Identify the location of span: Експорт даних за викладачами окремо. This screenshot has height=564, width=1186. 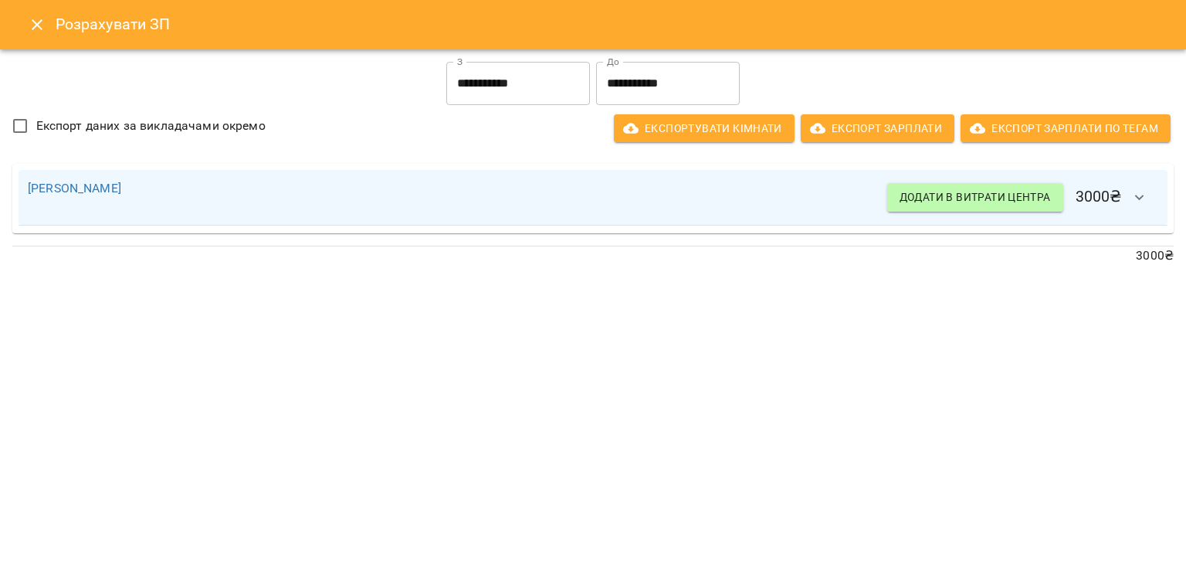
(151, 126).